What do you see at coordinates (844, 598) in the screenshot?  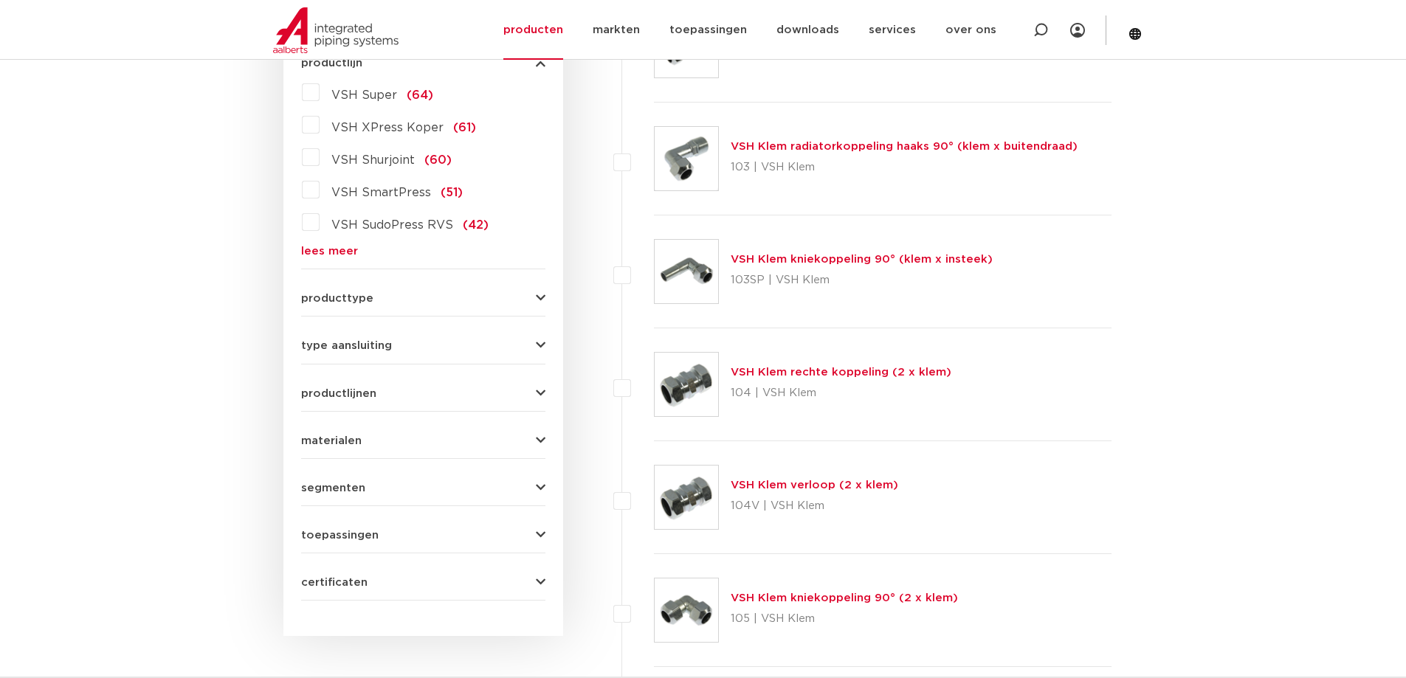 I see `a: VSH Klem kniekoppeling 90° (2 x klem)` at bounding box center [844, 598].